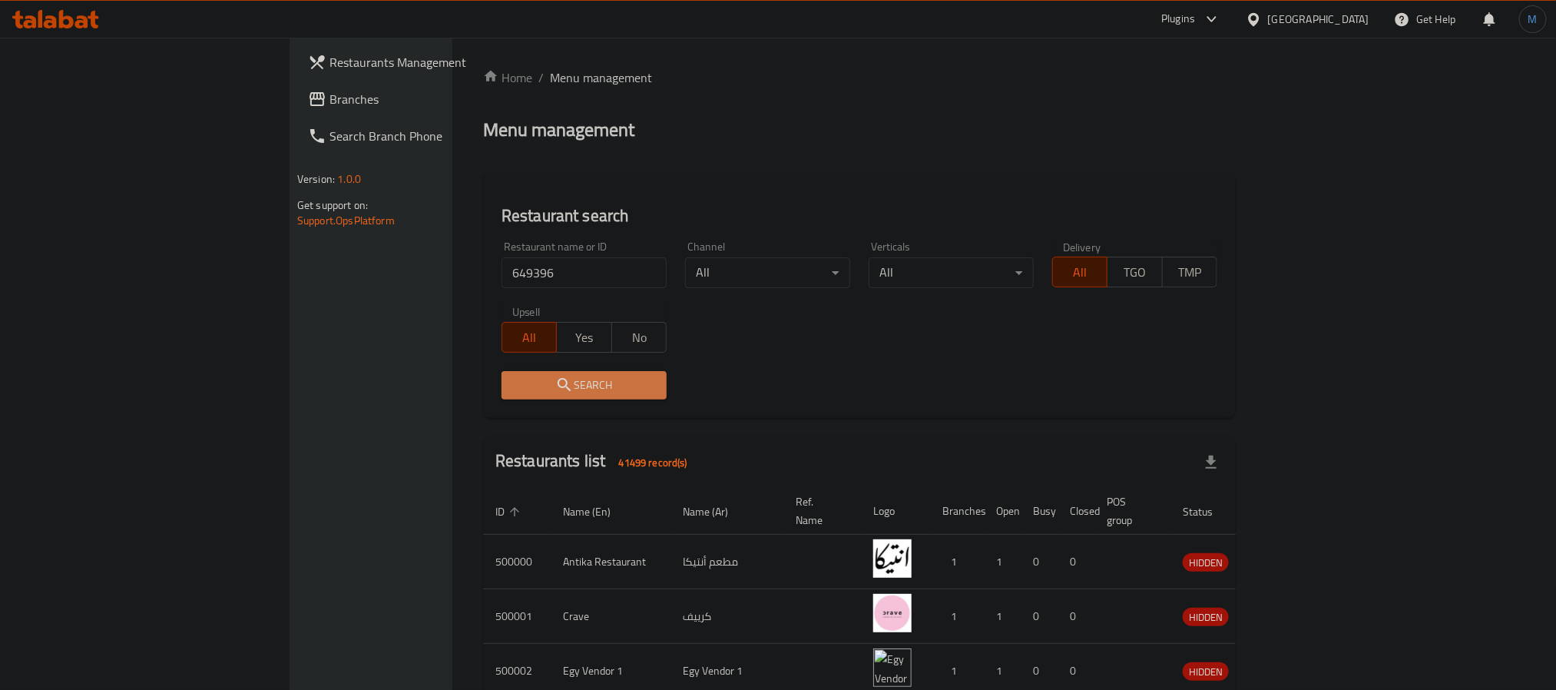  What do you see at coordinates (526, 312) in the screenshot?
I see `label: Upsell` at bounding box center [526, 312].